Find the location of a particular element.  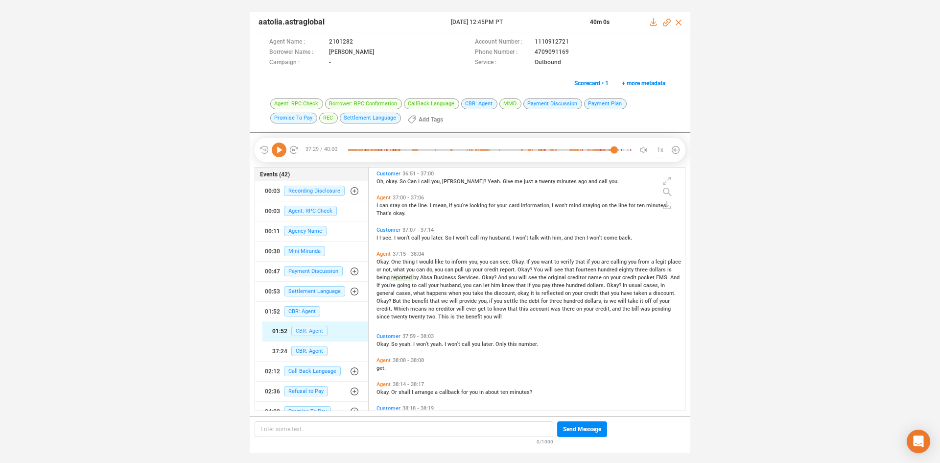

div: 00:03 is located at coordinates (272, 191).